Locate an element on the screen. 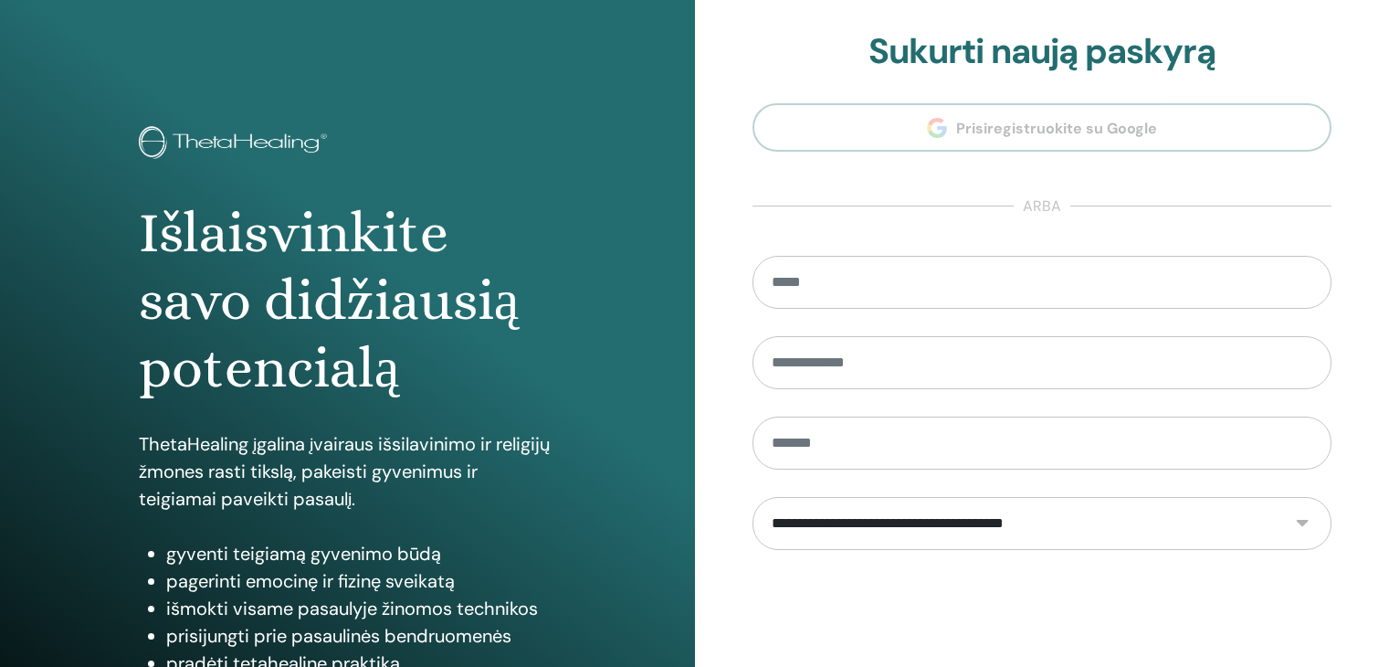  span: arba is located at coordinates (1042, 206).